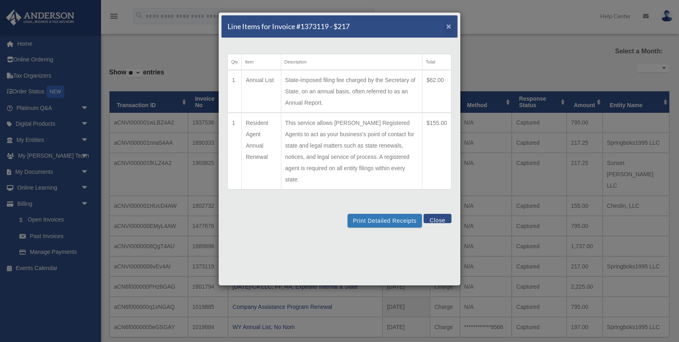 The height and width of the screenshot is (342, 679). What do you see at coordinates (261, 91) in the screenshot?
I see `td: Annual List` at bounding box center [261, 91].